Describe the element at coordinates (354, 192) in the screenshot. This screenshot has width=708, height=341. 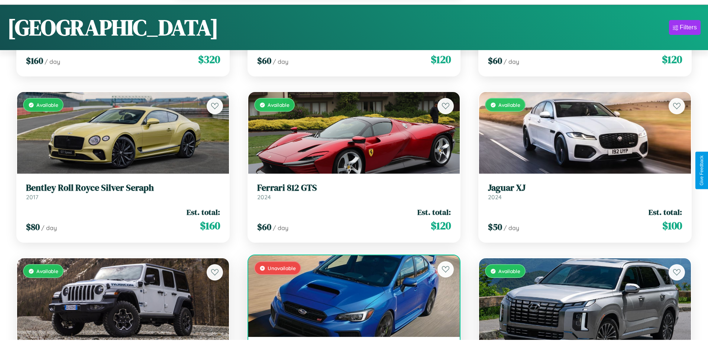
I see `a: Ferrari 812 GTS2024` at that location.